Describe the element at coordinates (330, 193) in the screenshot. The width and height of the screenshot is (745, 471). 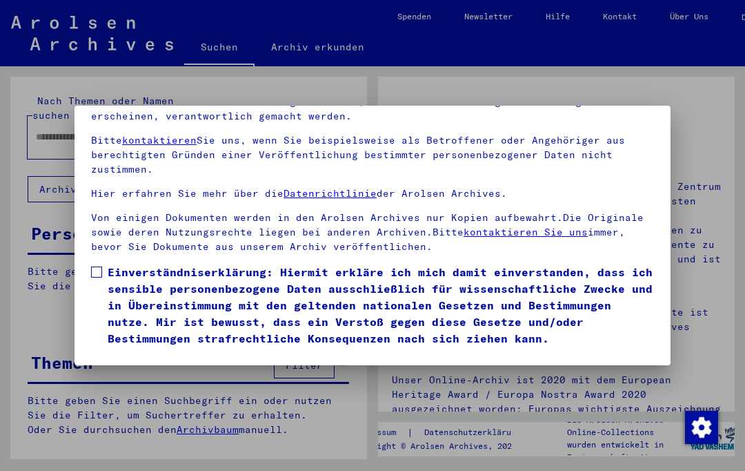
I see `a: Datenrichtlinie` at that location.